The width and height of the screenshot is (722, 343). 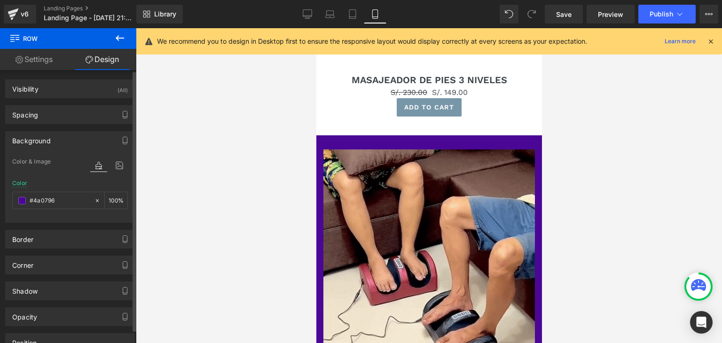 What do you see at coordinates (308, 14) in the screenshot?
I see `a: Desktop` at bounding box center [308, 14].